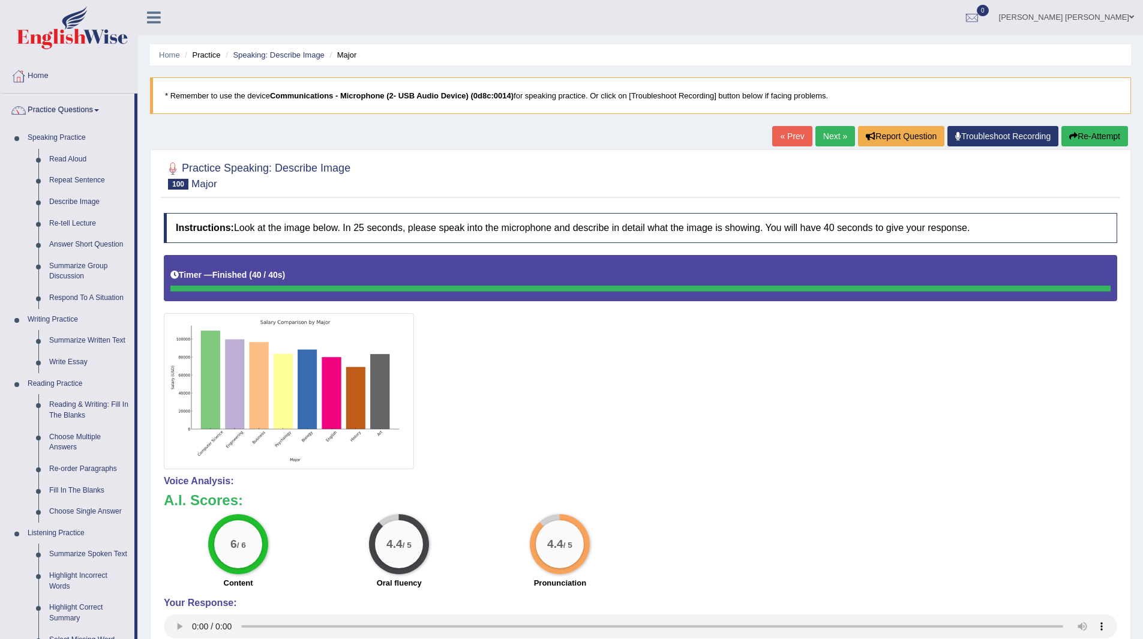 The height and width of the screenshot is (639, 1143). Describe the element at coordinates (78, 384) in the screenshot. I see `a: Reading Practice` at that location.